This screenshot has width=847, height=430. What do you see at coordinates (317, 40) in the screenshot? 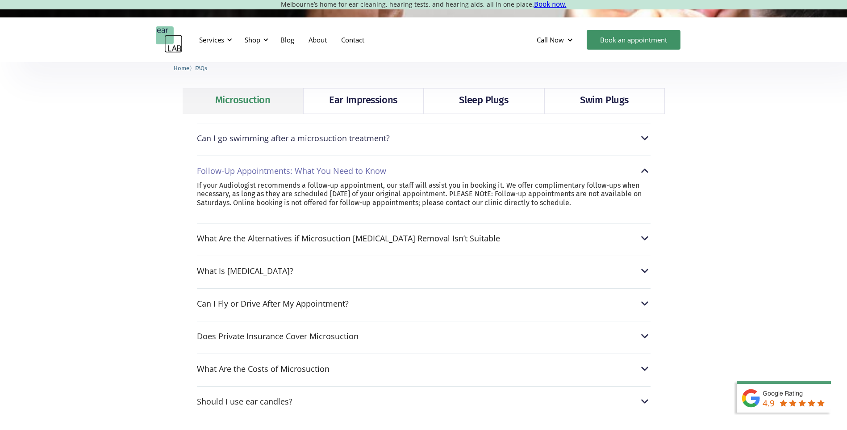
I see `a: About` at bounding box center [317, 40].